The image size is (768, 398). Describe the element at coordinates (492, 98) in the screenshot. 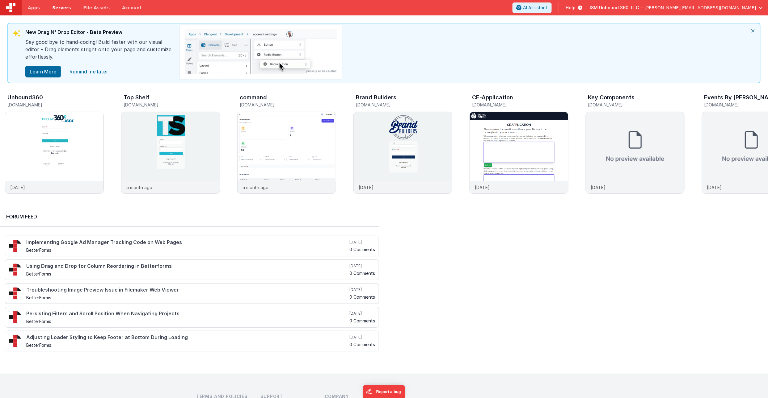

I see `h3: CE-Application` at that location.